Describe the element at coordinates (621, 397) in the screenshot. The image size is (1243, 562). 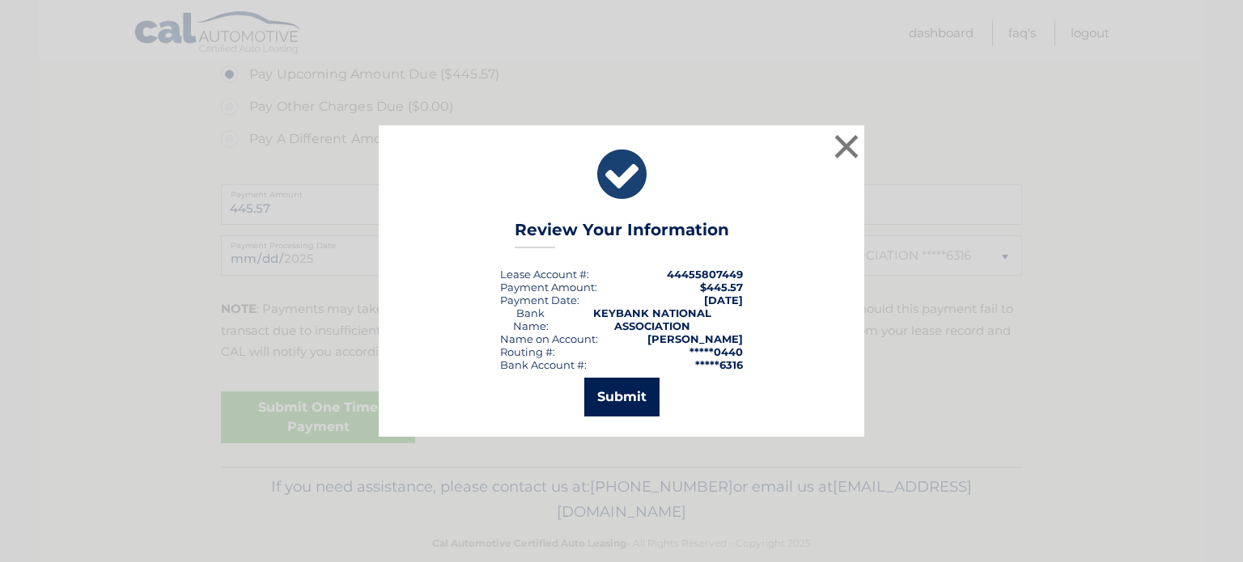
I see `button: Submit` at that location.